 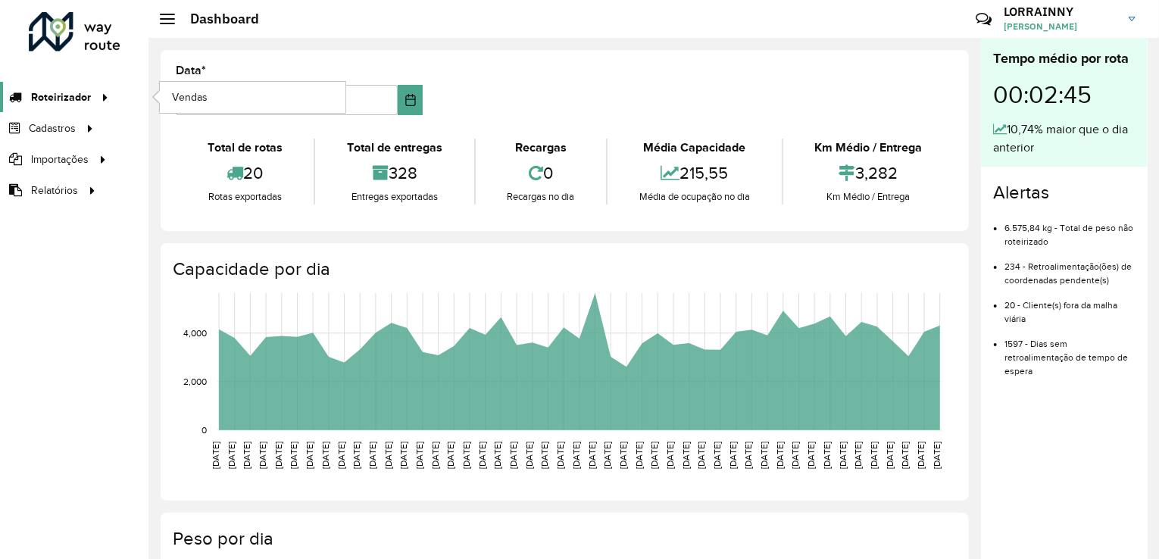 What do you see at coordinates (1060, 11) in the screenshot?
I see `h3: LORRAINNY` at bounding box center [1060, 11].